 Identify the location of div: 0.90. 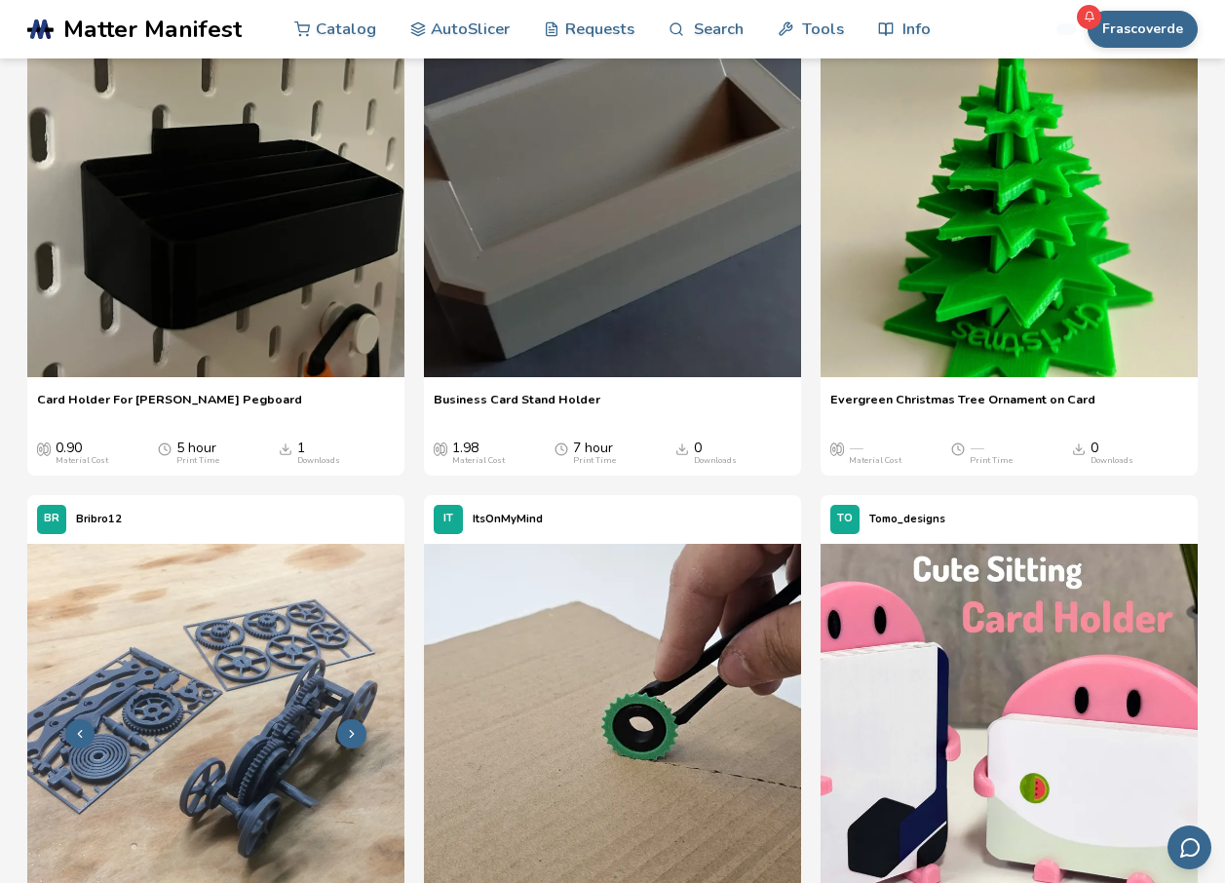
(82, 453).